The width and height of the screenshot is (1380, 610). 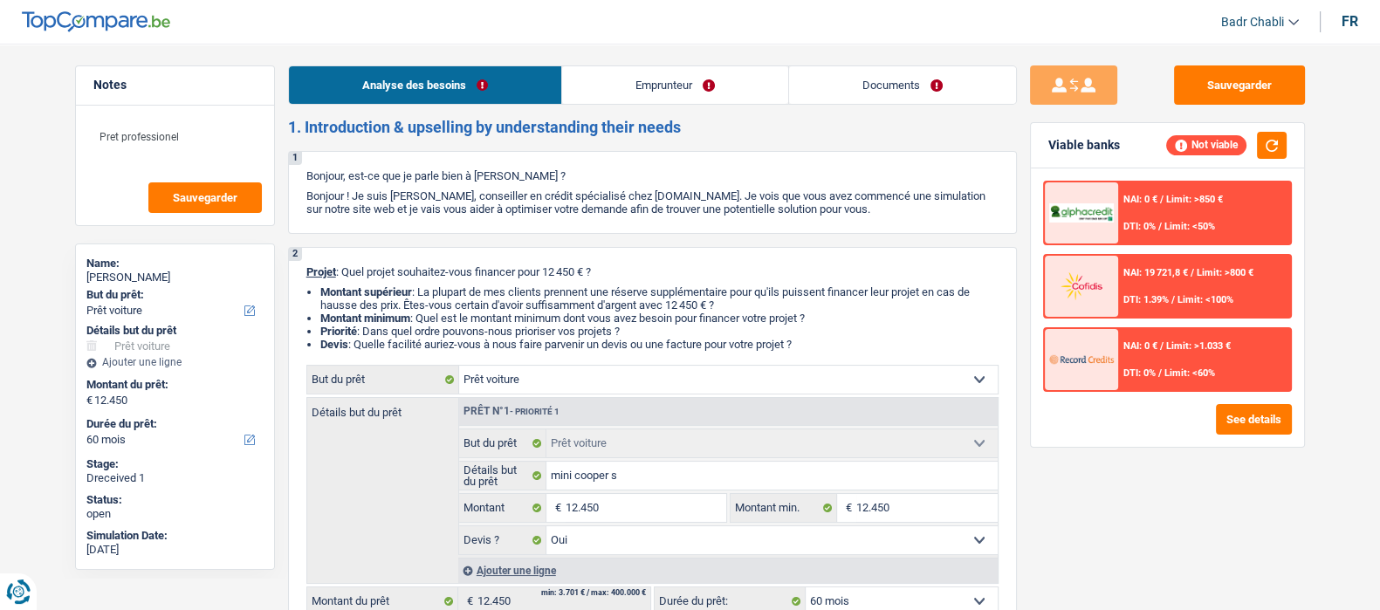 I want to click on div: open, so click(x=175, y=514).